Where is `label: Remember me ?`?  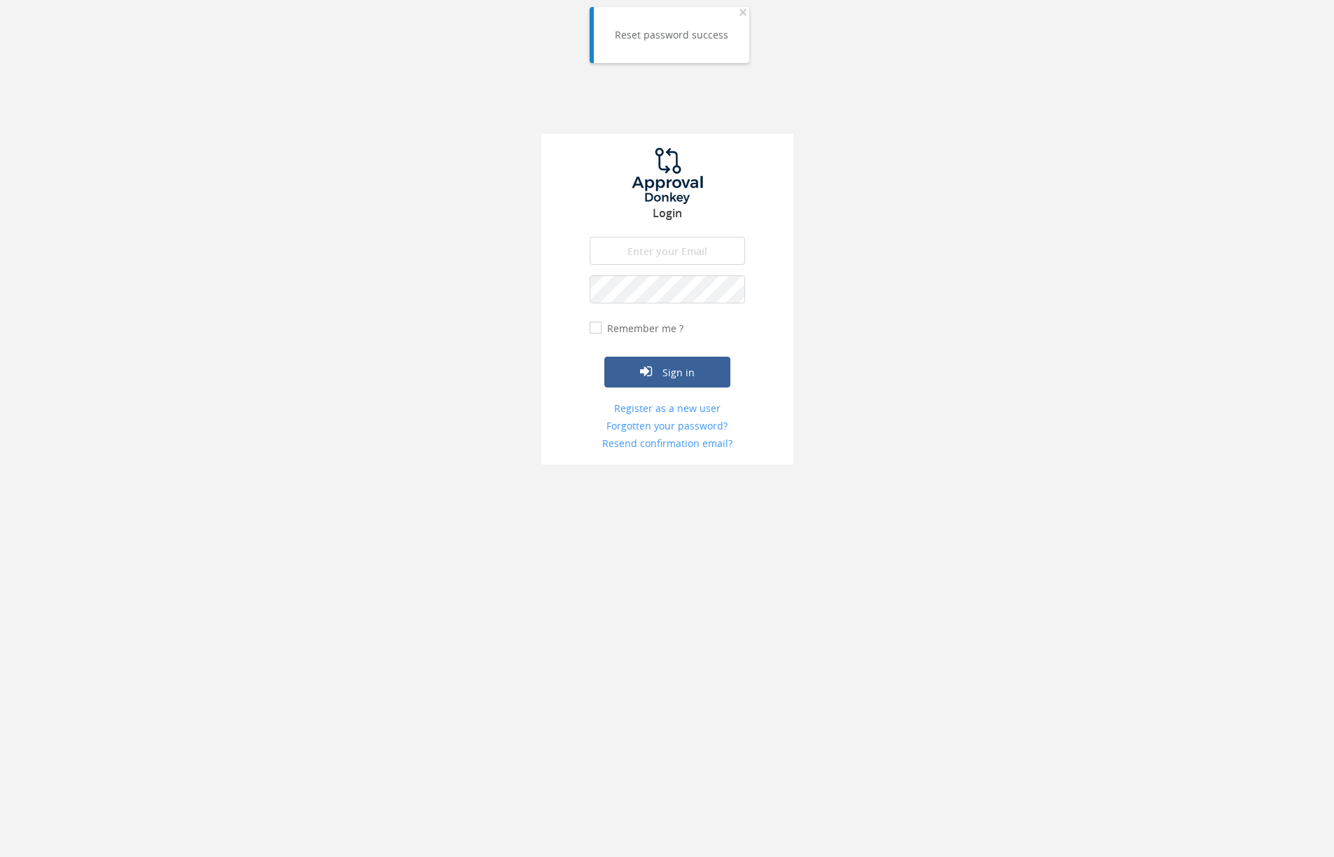
label: Remember me ? is located at coordinates (644, 329).